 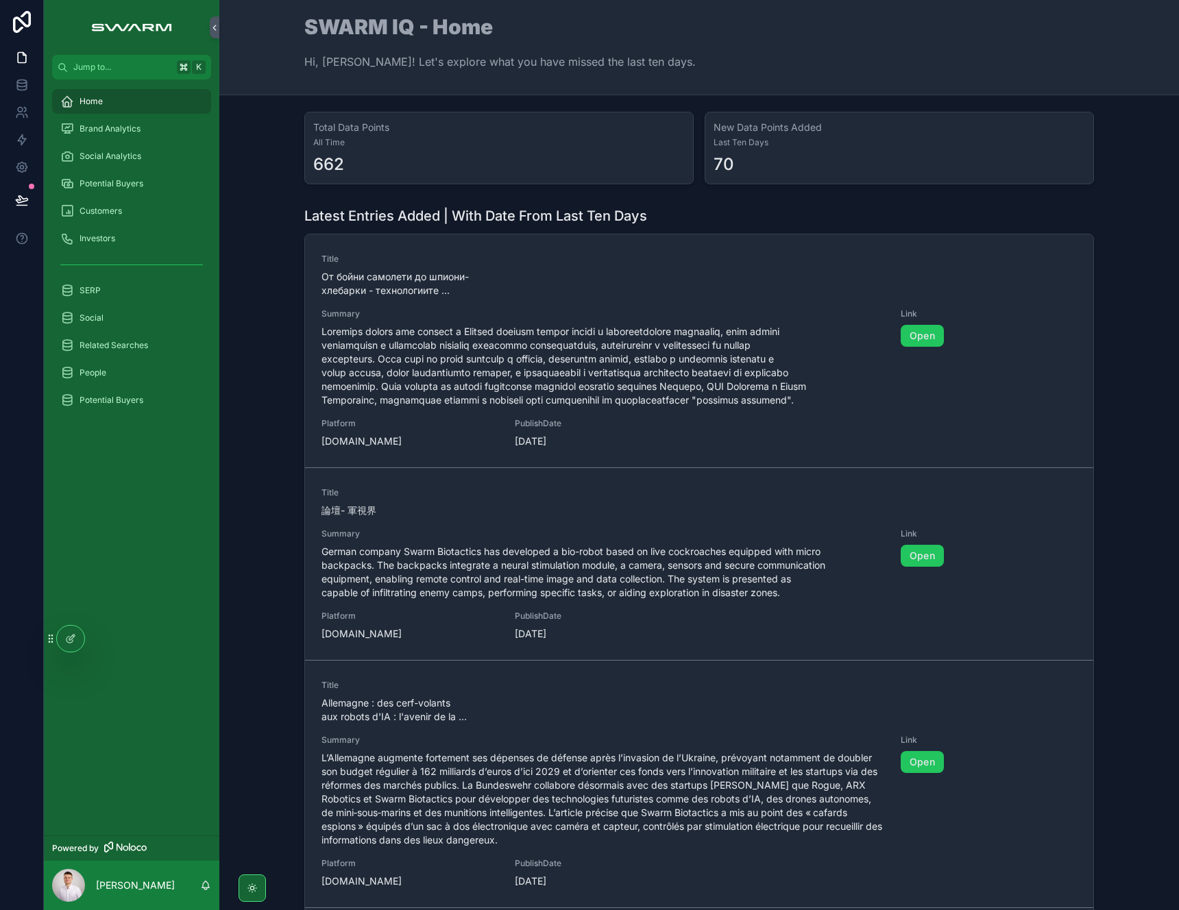 What do you see at coordinates (441, 511) in the screenshot?
I see `span: 論壇- 軍視界` at bounding box center [441, 511].